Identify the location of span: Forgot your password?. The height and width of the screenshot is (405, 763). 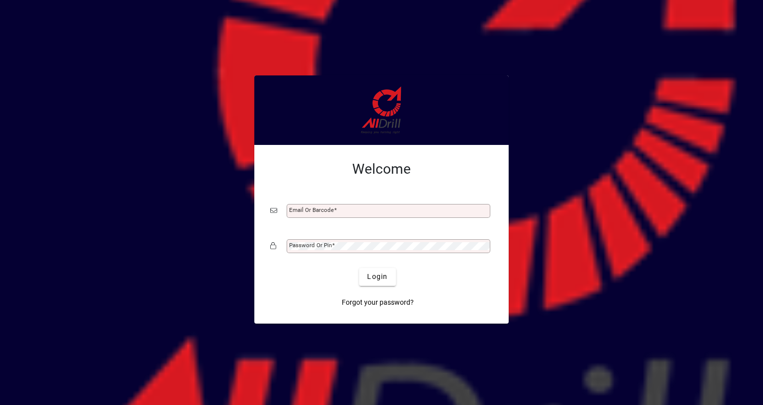
(377, 302).